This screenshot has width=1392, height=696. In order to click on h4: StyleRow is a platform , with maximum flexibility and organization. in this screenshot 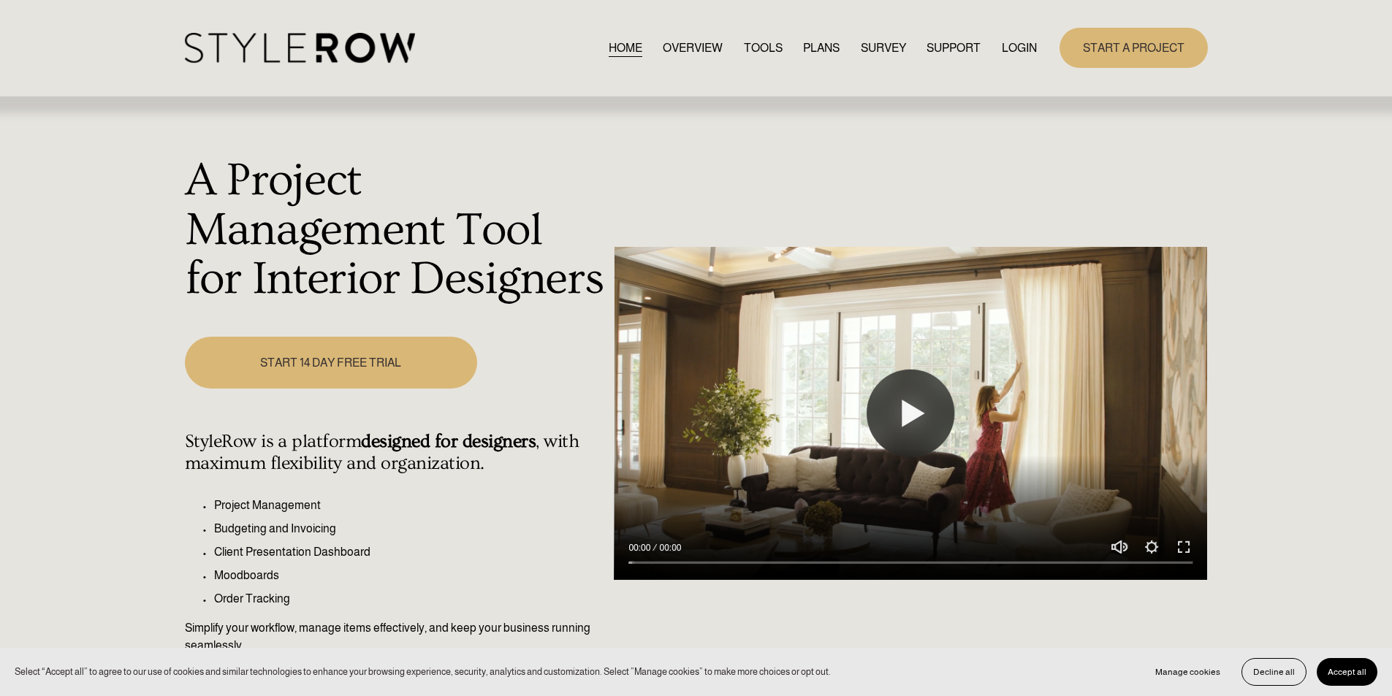, I will do `click(395, 453)`.